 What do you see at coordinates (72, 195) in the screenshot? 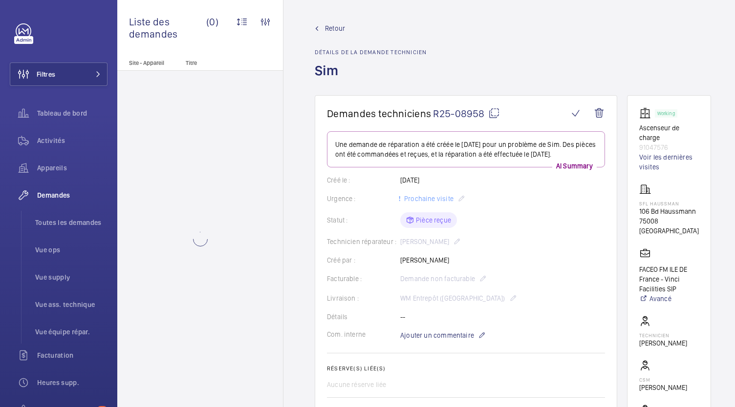
I see `span: Demandes` at bounding box center [72, 195].